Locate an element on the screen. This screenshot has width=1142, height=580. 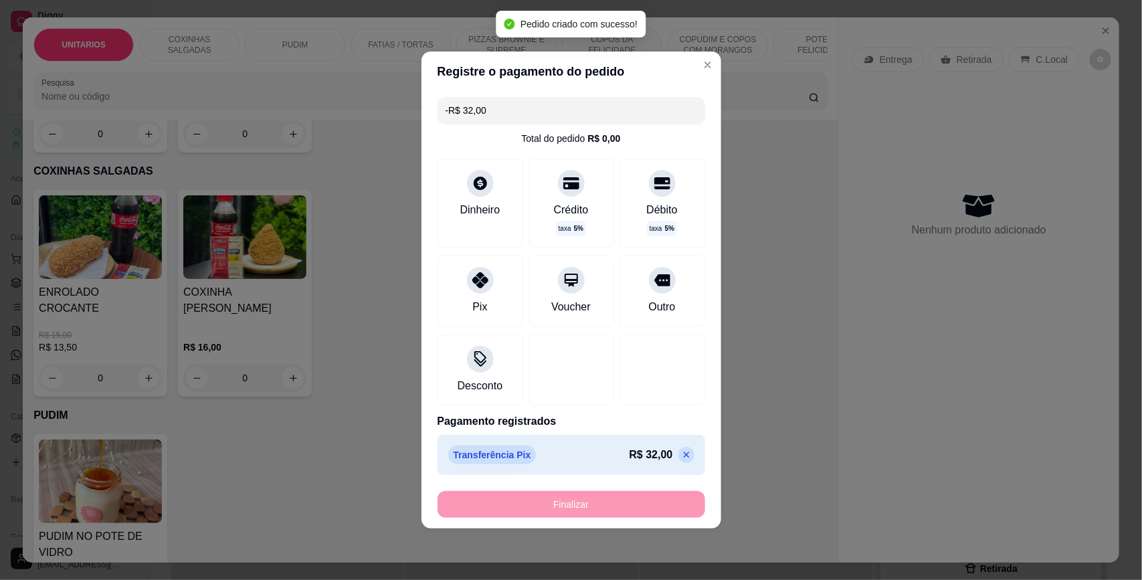
div: Crédito is located at coordinates (571, 210).